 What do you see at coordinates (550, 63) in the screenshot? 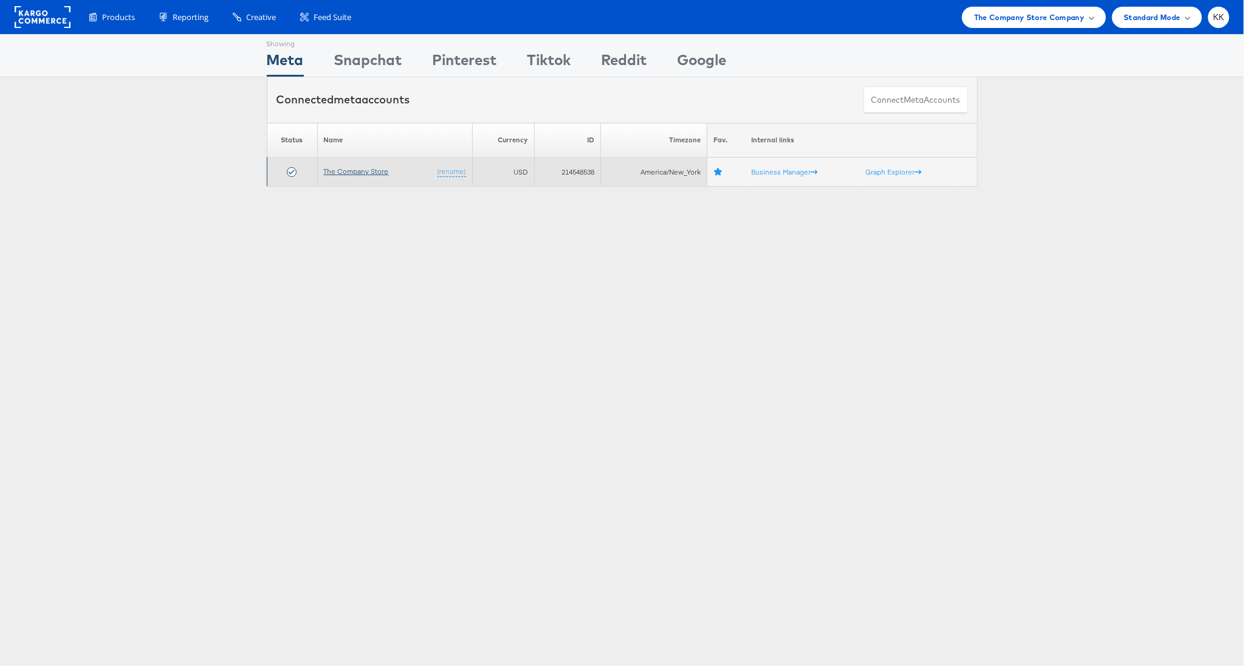
I see `div: Tiktok` at bounding box center [550, 63].